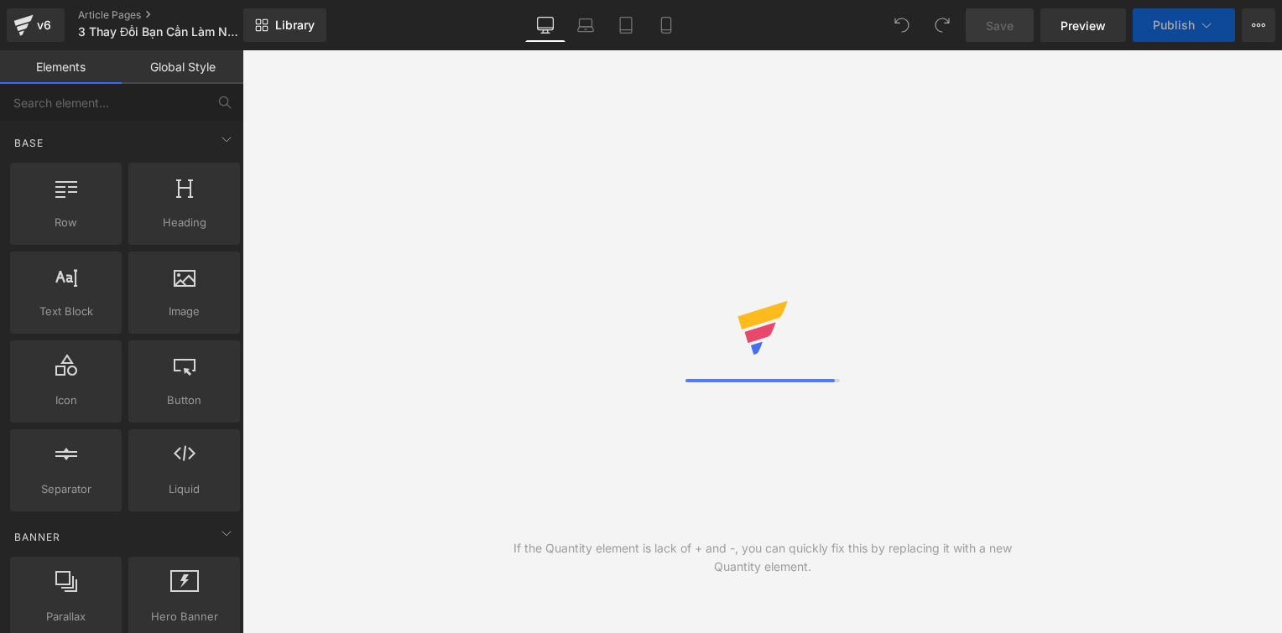 The height and width of the screenshot is (633, 1282). Describe the element at coordinates (1083, 25) in the screenshot. I see `a: Preview` at that location.